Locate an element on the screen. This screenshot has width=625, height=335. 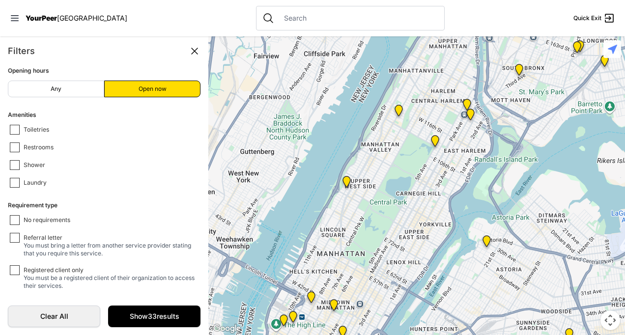
div: Resource Center of Community Development is located at coordinates (580, 48).